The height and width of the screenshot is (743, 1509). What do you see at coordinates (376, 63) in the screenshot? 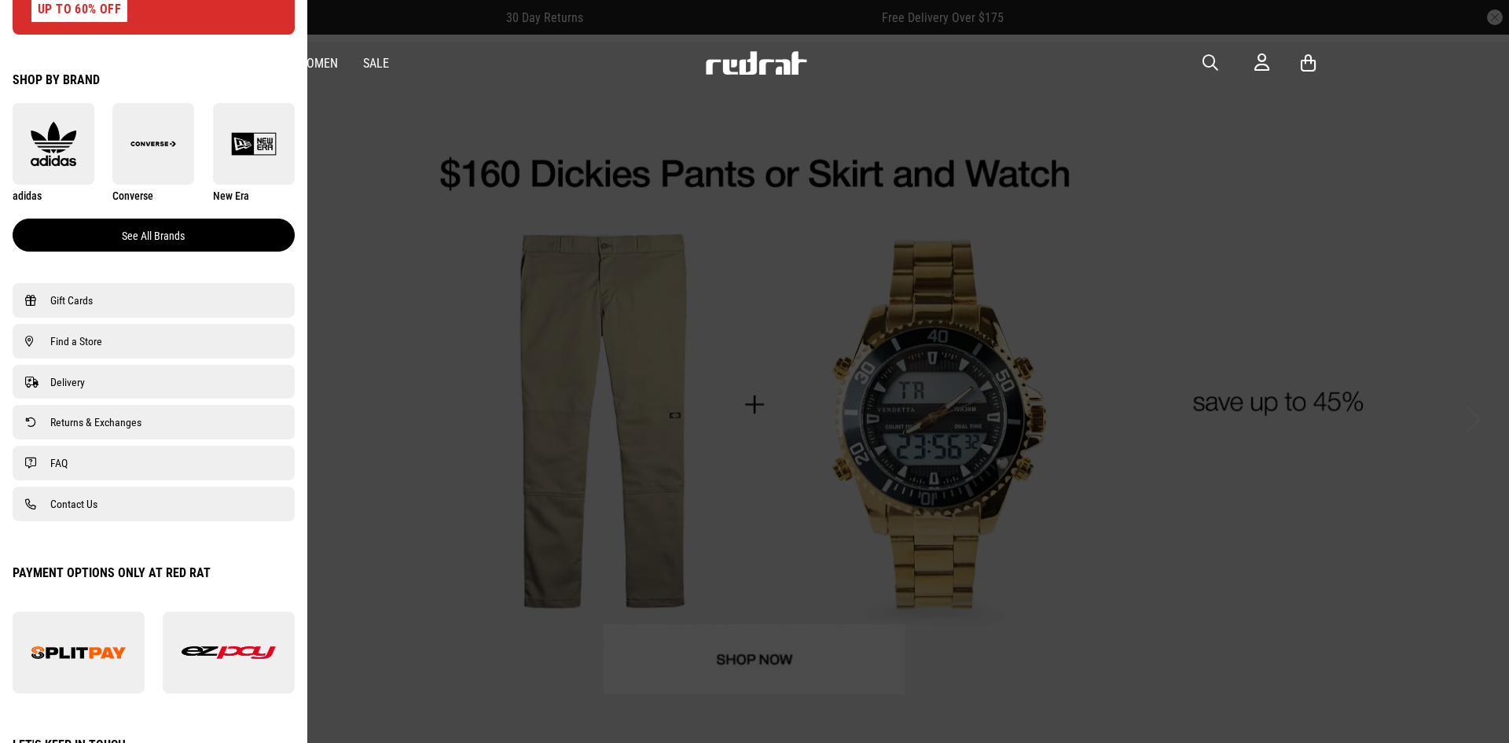
I see `a: Sale` at bounding box center [376, 63].